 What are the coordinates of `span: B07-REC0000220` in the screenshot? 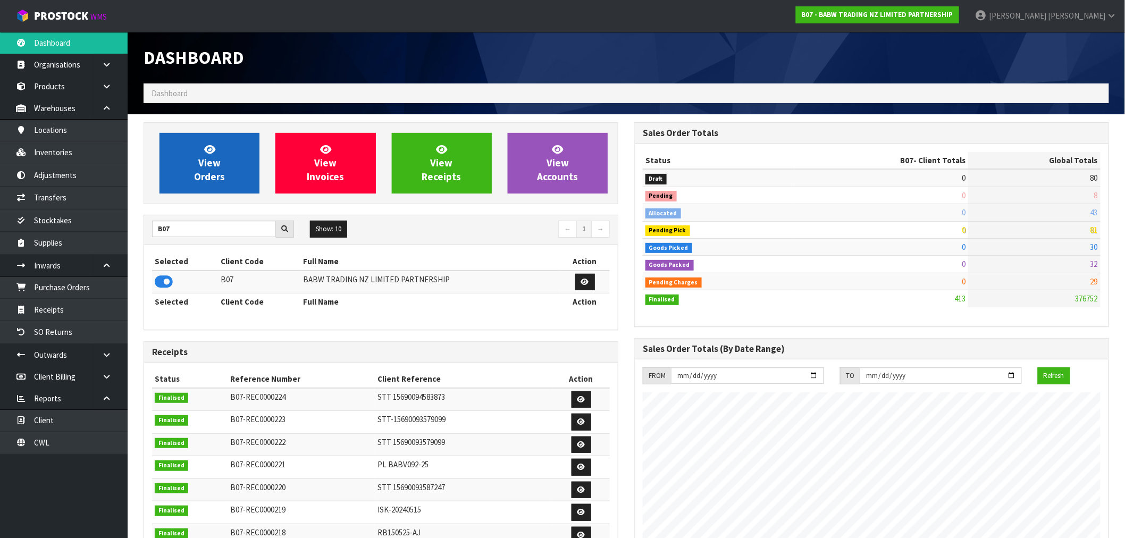 It's located at (258, 487).